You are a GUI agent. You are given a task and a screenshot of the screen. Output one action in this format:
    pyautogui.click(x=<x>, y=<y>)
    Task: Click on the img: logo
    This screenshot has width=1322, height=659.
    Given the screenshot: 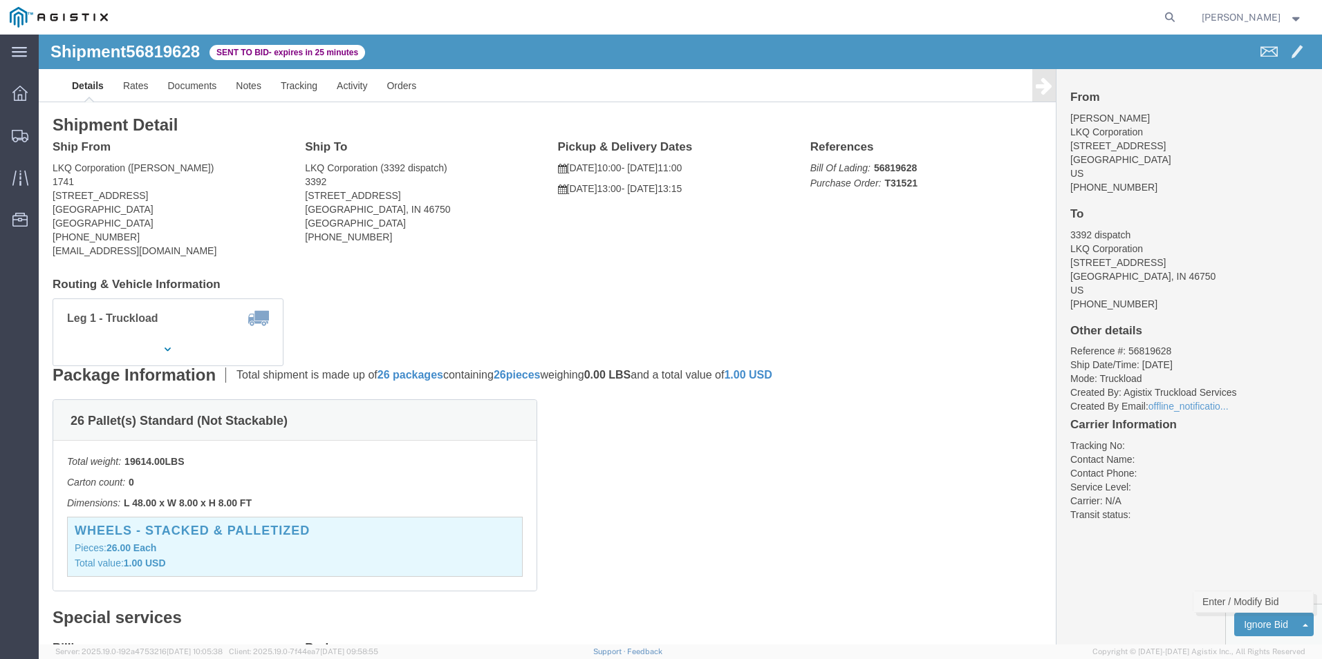 What is the action you would take?
    pyautogui.click(x=59, y=17)
    